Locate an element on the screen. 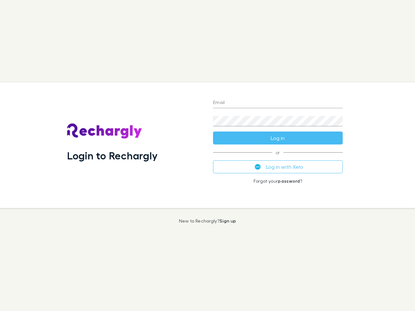 Image resolution: width=415 pixels, height=311 pixels. a: Sign up is located at coordinates (228, 221).